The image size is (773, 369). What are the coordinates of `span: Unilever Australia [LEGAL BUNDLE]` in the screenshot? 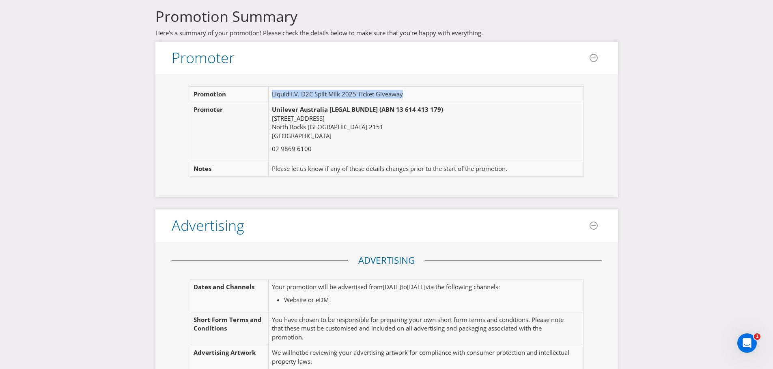 It's located at (324, 109).